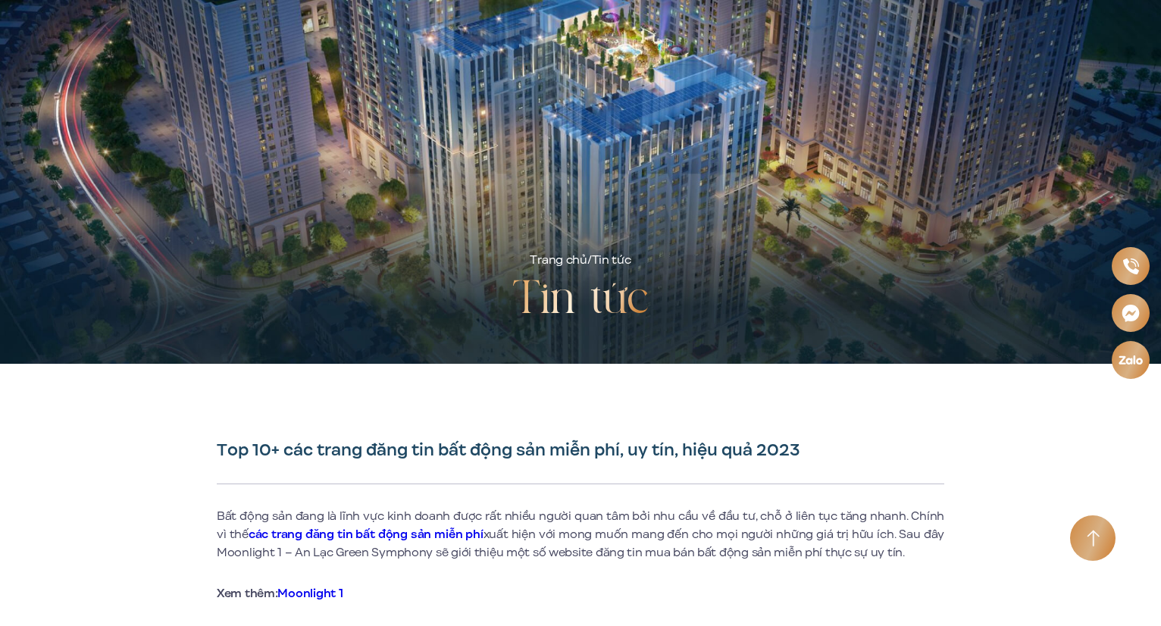  What do you see at coordinates (581, 300) in the screenshot?
I see `h2: Tin tức` at bounding box center [581, 300].